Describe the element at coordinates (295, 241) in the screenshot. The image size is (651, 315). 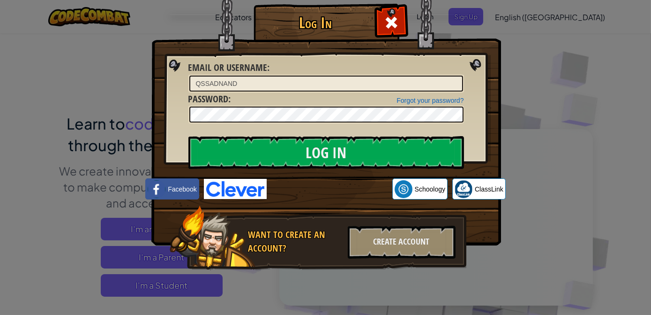
I see `div: Want to create an account?` at that location.